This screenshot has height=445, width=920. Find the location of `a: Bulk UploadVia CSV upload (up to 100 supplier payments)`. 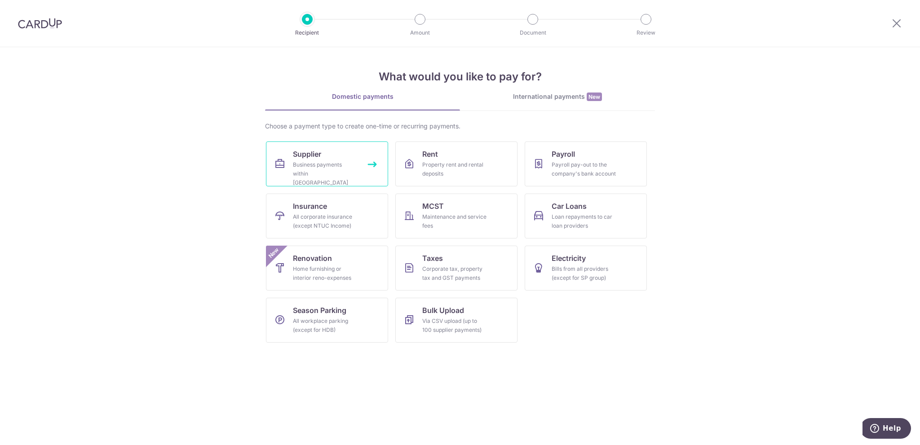

a: Bulk UploadVia CSV upload (up to 100 supplier payments) is located at coordinates (456, 320).